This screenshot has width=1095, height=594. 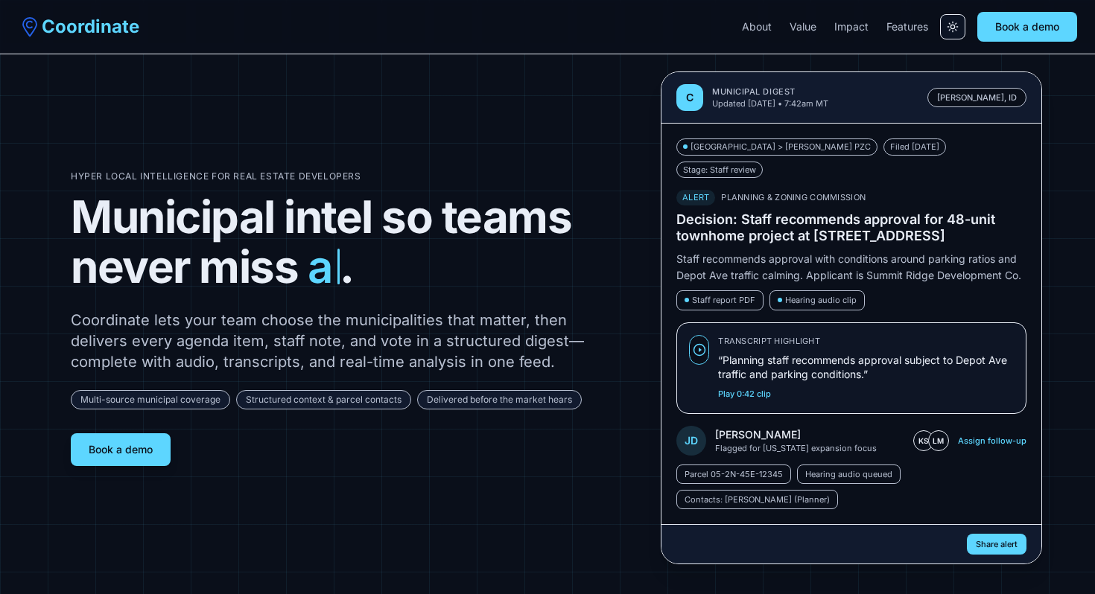 I want to click on span: Hearing audio clip, so click(x=817, y=300).